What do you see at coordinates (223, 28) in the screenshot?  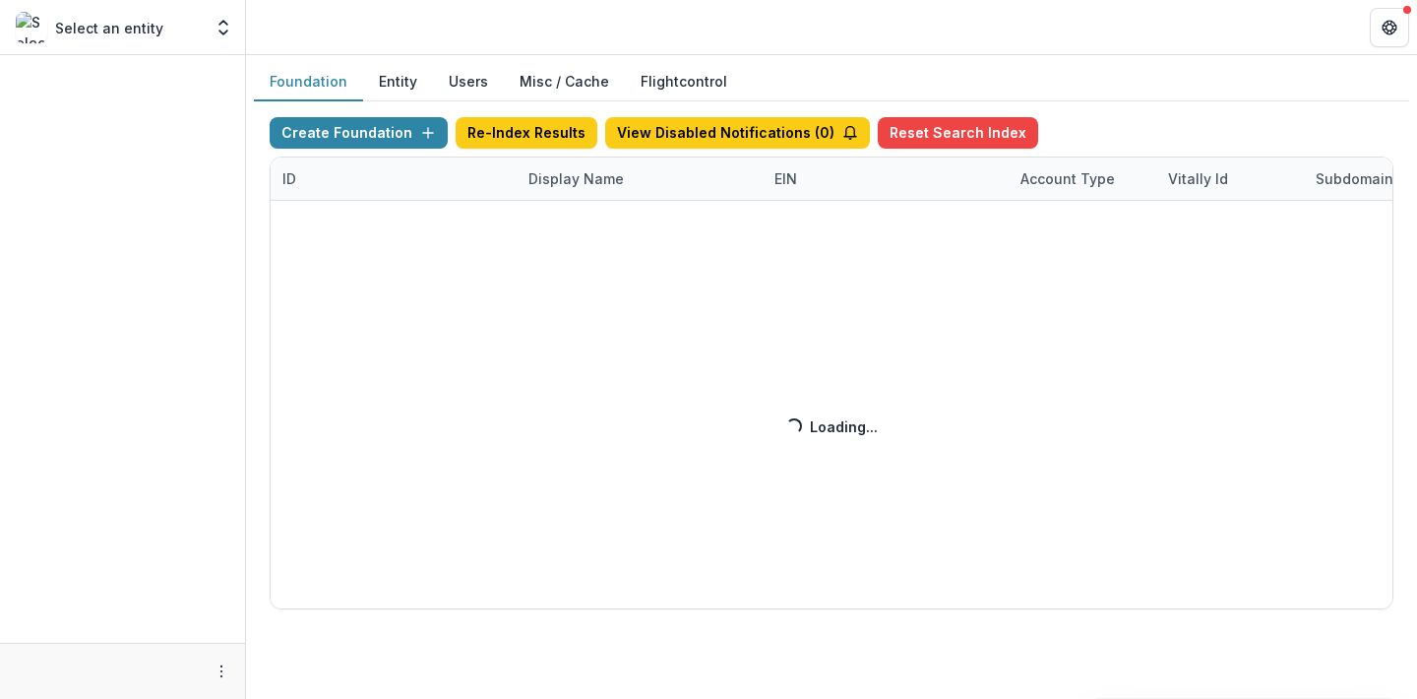 I see `button: Open entity switcher` at bounding box center [223, 28].